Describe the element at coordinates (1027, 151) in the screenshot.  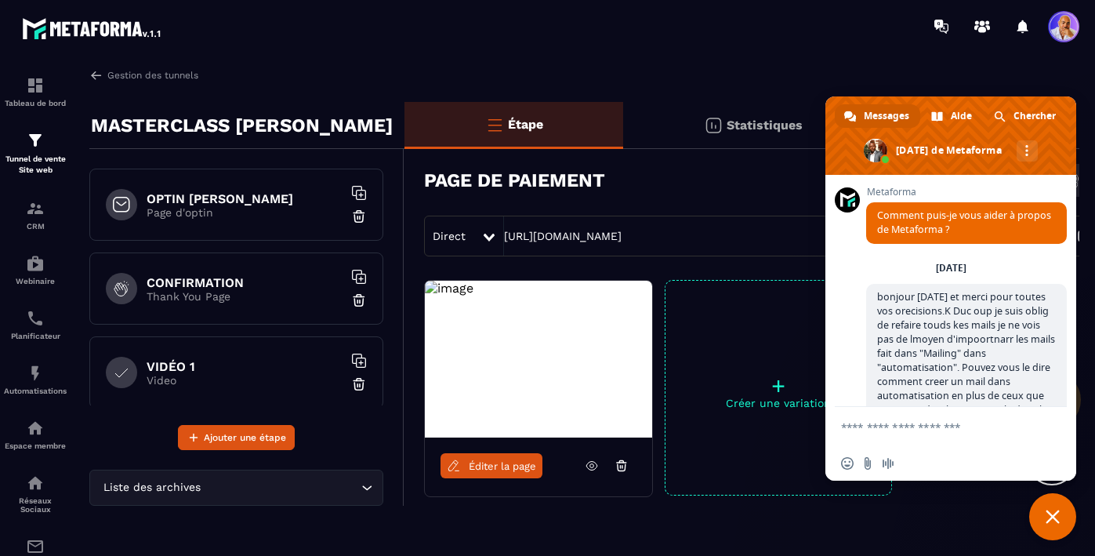
I see `div: Autres canaux` at that location.